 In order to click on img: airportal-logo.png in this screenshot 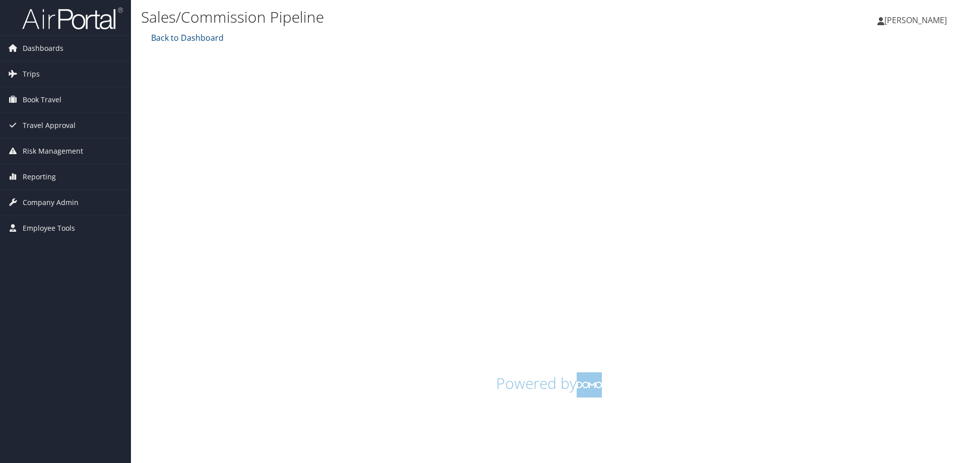, I will do `click(73, 18)`.